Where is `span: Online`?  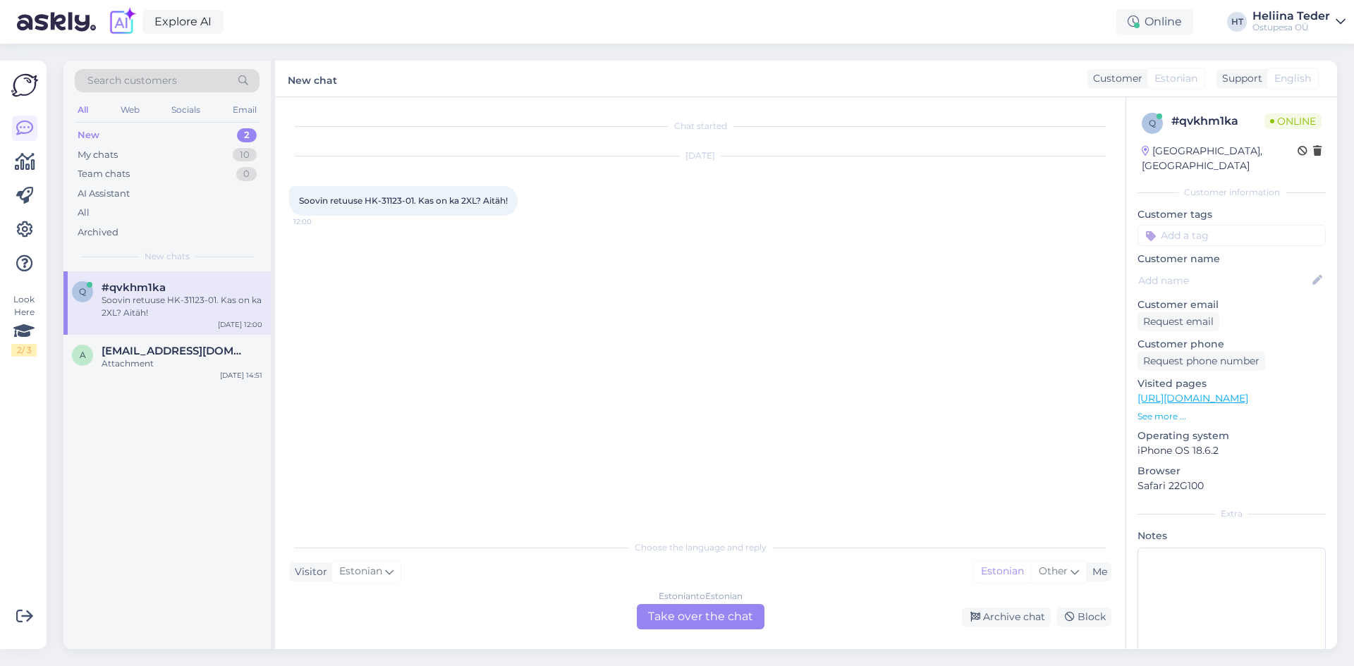 span: Online is located at coordinates (1293, 121).